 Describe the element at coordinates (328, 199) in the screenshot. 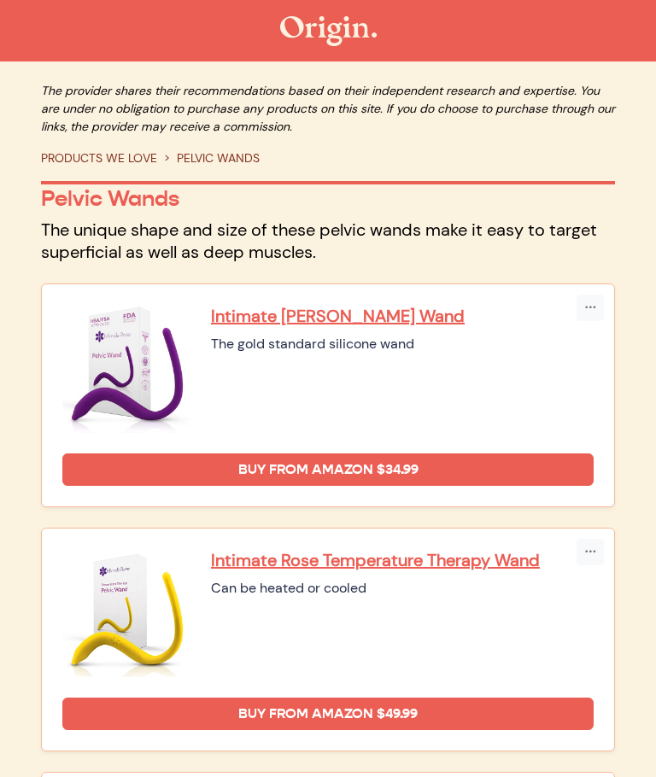

I see `p: Pelvic Wands` at that location.